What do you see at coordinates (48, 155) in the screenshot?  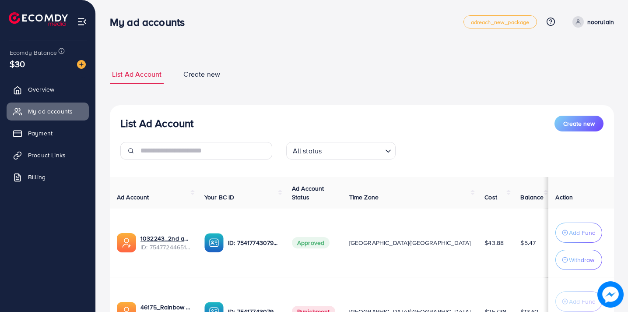 I see `a: Product Links` at bounding box center [48, 155].